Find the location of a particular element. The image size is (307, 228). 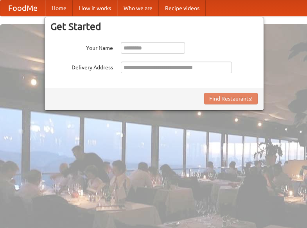

a: Home is located at coordinates (59, 8).